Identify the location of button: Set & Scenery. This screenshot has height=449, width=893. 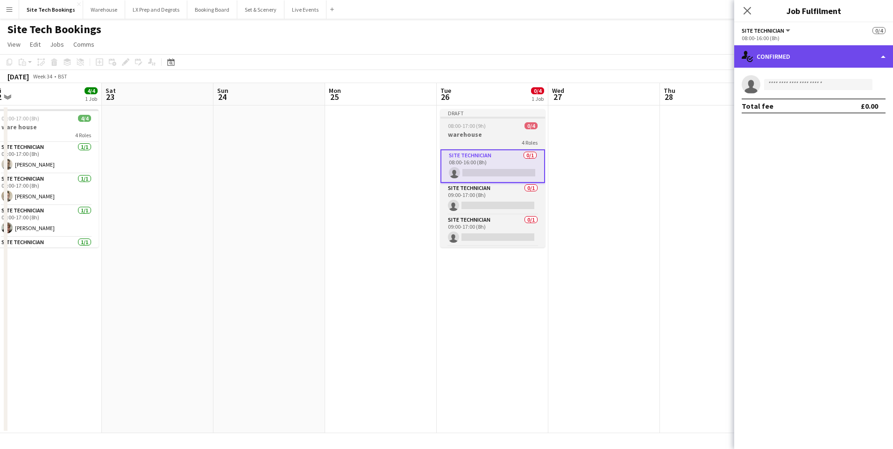
(261, 9).